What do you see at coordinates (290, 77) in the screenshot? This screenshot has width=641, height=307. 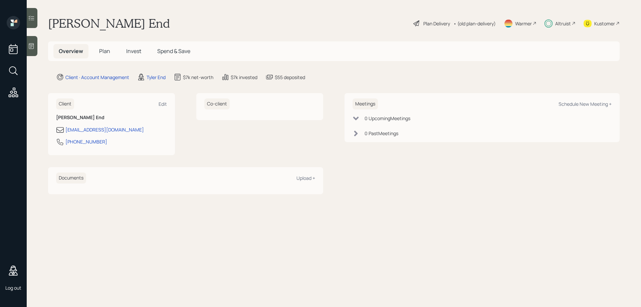 I see `div: $55 deposited` at bounding box center [290, 77].